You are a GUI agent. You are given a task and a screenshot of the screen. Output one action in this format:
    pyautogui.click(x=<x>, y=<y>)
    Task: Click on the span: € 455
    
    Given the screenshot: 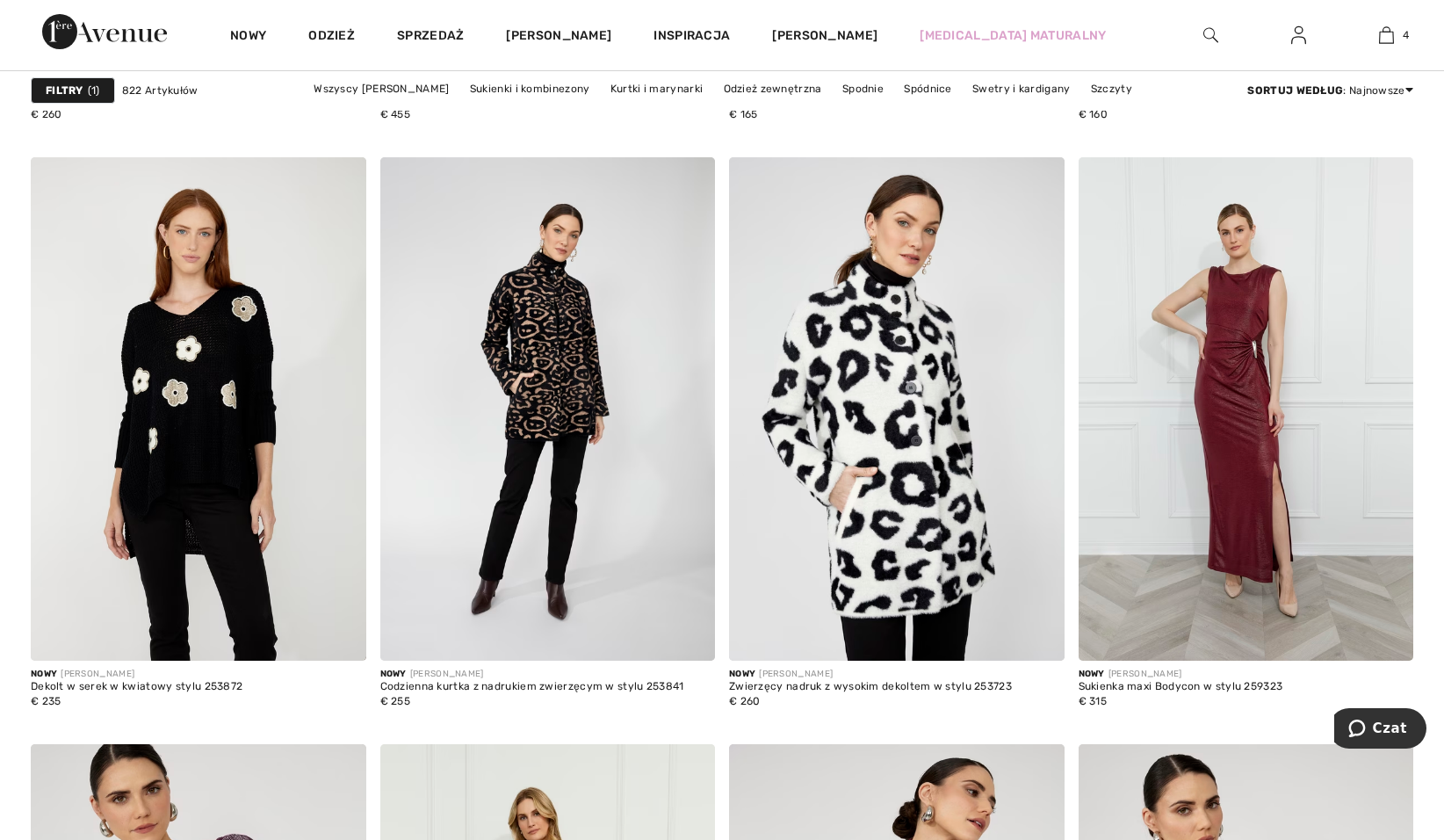 What is the action you would take?
    pyautogui.click(x=395, y=114)
    